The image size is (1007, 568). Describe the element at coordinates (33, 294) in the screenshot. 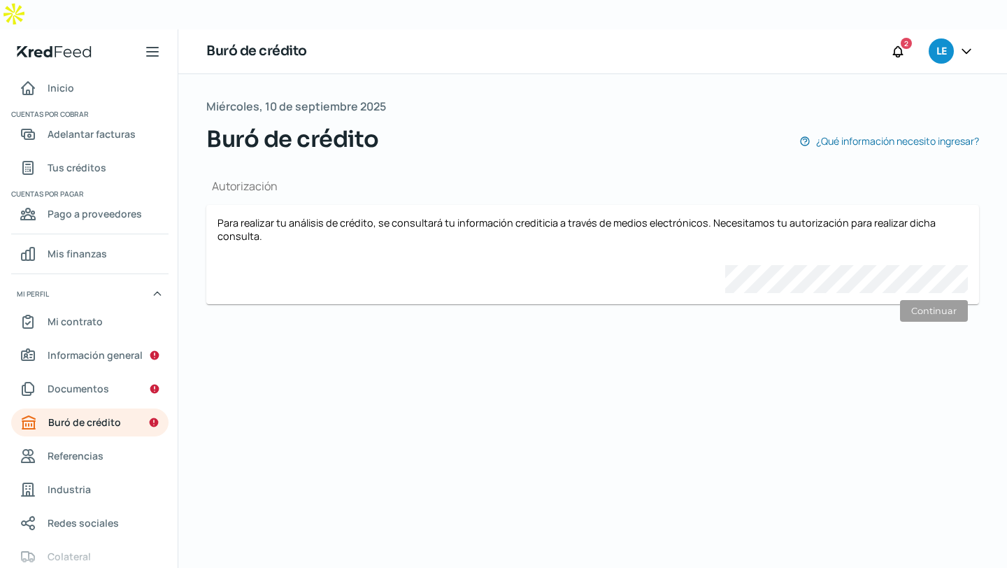

I see `span: Mi perfil` at that location.